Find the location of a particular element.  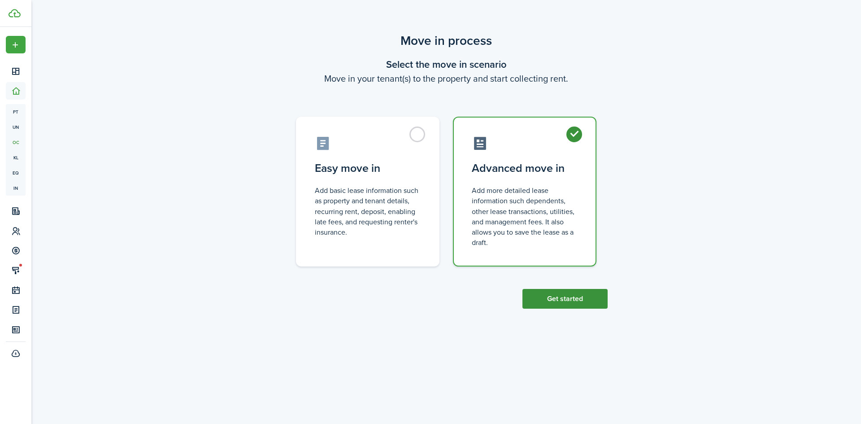

a: un is located at coordinates (16, 127).